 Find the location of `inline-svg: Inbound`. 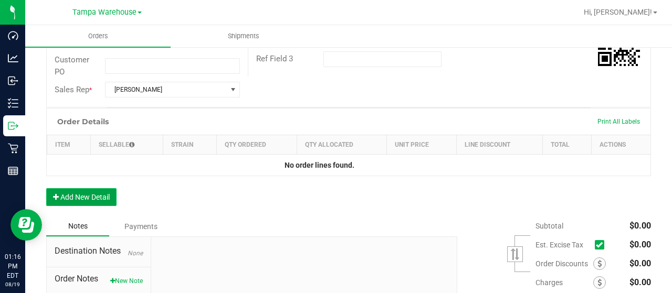

inline-svg: Inbound is located at coordinates (13, 81).